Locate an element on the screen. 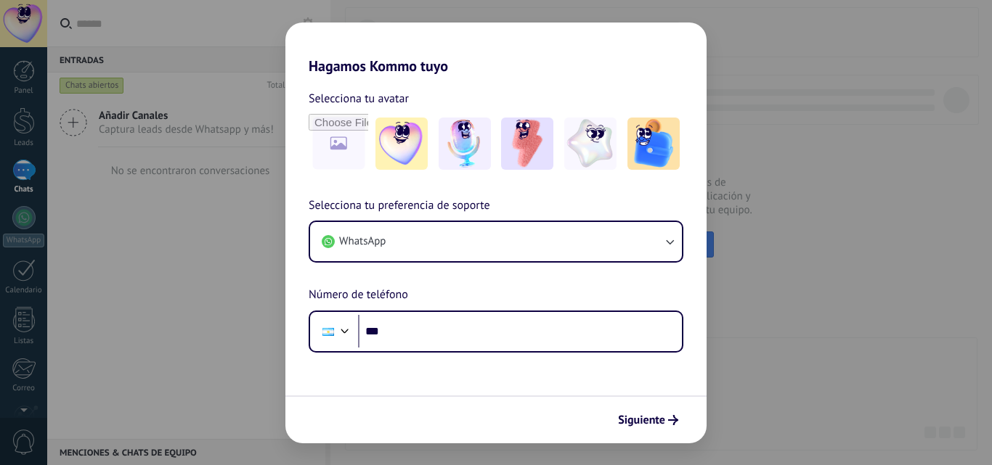  img: -2.jpeg is located at coordinates (465, 144).